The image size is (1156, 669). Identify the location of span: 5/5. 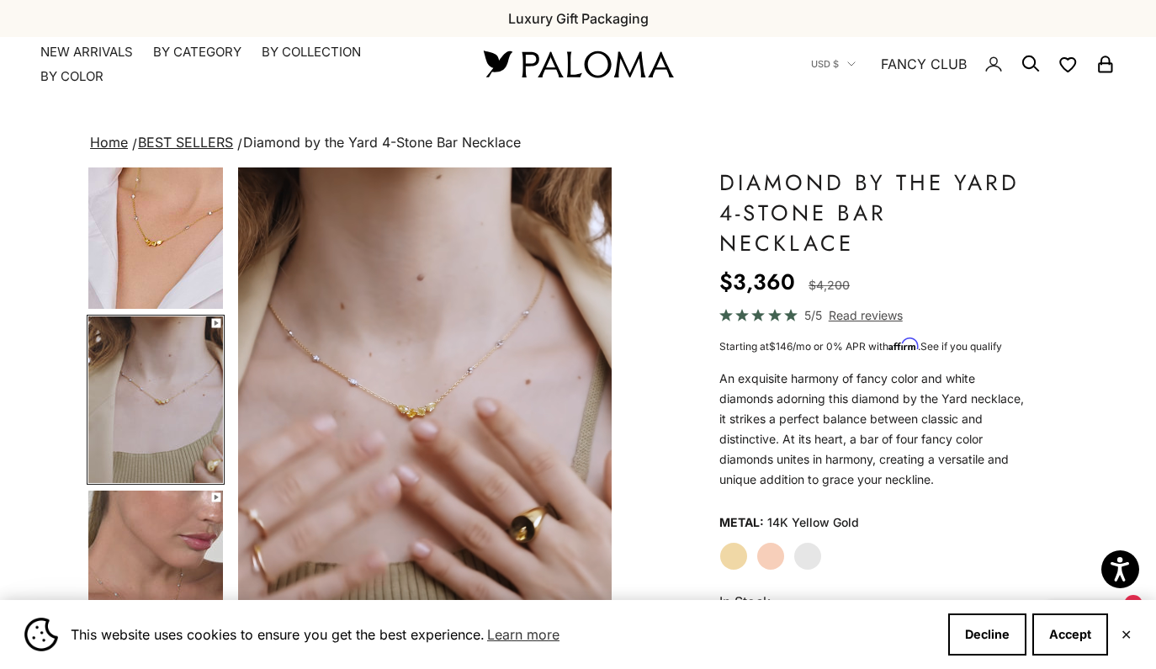
(813, 315).